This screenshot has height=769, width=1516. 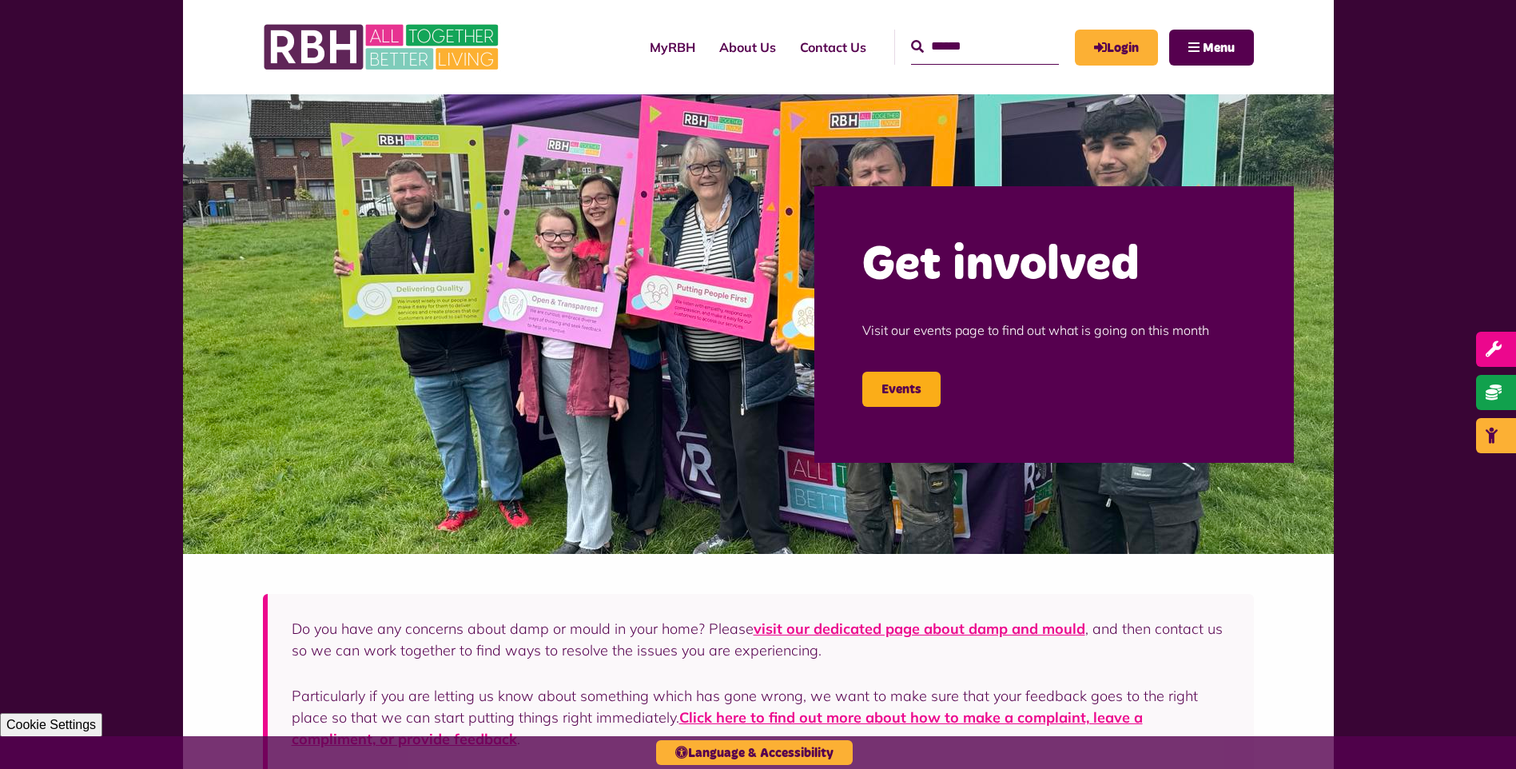 I want to click on a: visit our dedicated page about damp and mould, so click(x=919, y=628).